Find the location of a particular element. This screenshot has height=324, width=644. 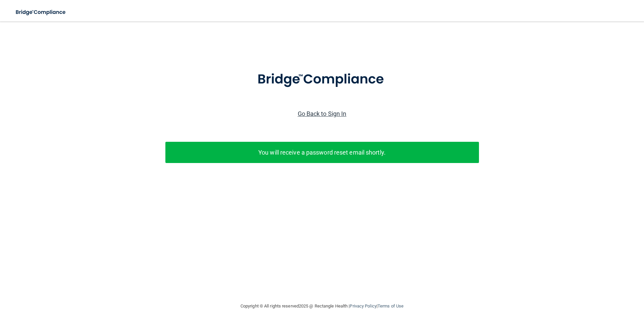

a: Privacy Policy is located at coordinates (363, 306).